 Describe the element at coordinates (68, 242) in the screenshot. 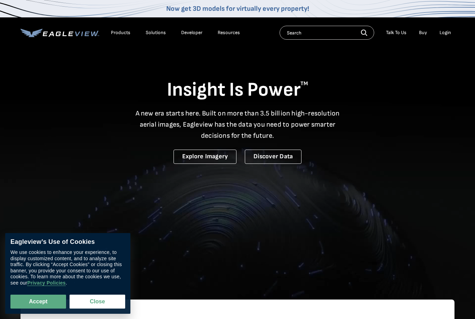

I see `div: Eagleview’s Use of Cookies` at that location.